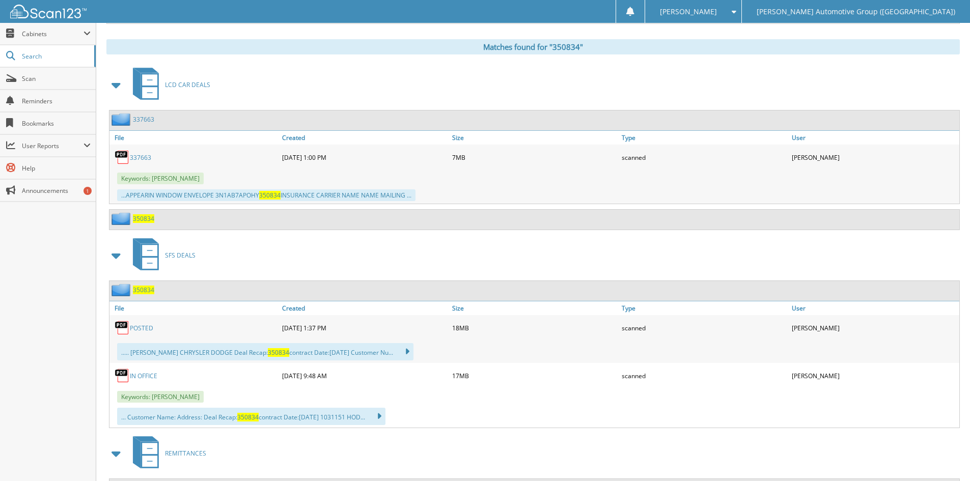 Image resolution: width=970 pixels, height=481 pixels. What do you see at coordinates (52, 146) in the screenshot?
I see `span: User Reports` at bounding box center [52, 146].